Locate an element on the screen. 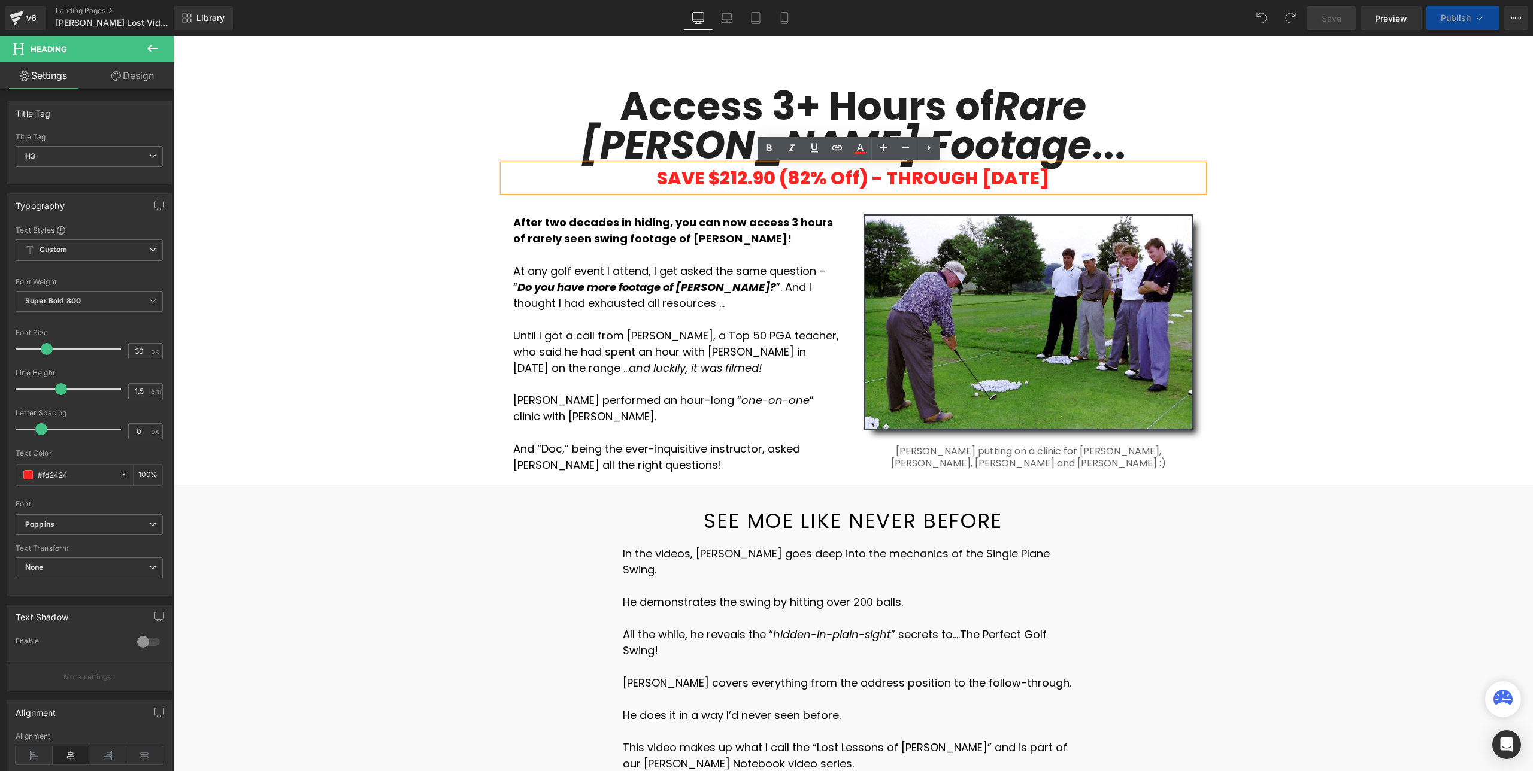  a: Preview is located at coordinates (1391, 18).